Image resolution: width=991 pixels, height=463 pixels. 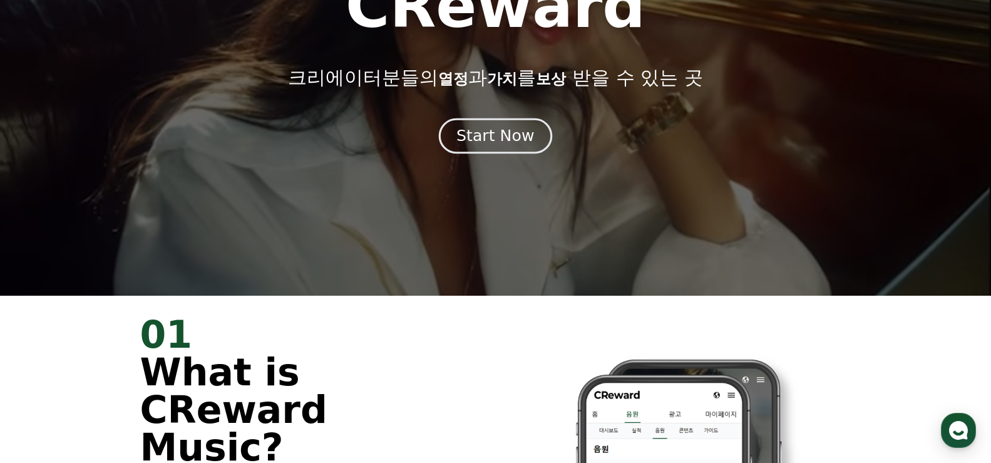 I want to click on div: 01, so click(x=311, y=334).